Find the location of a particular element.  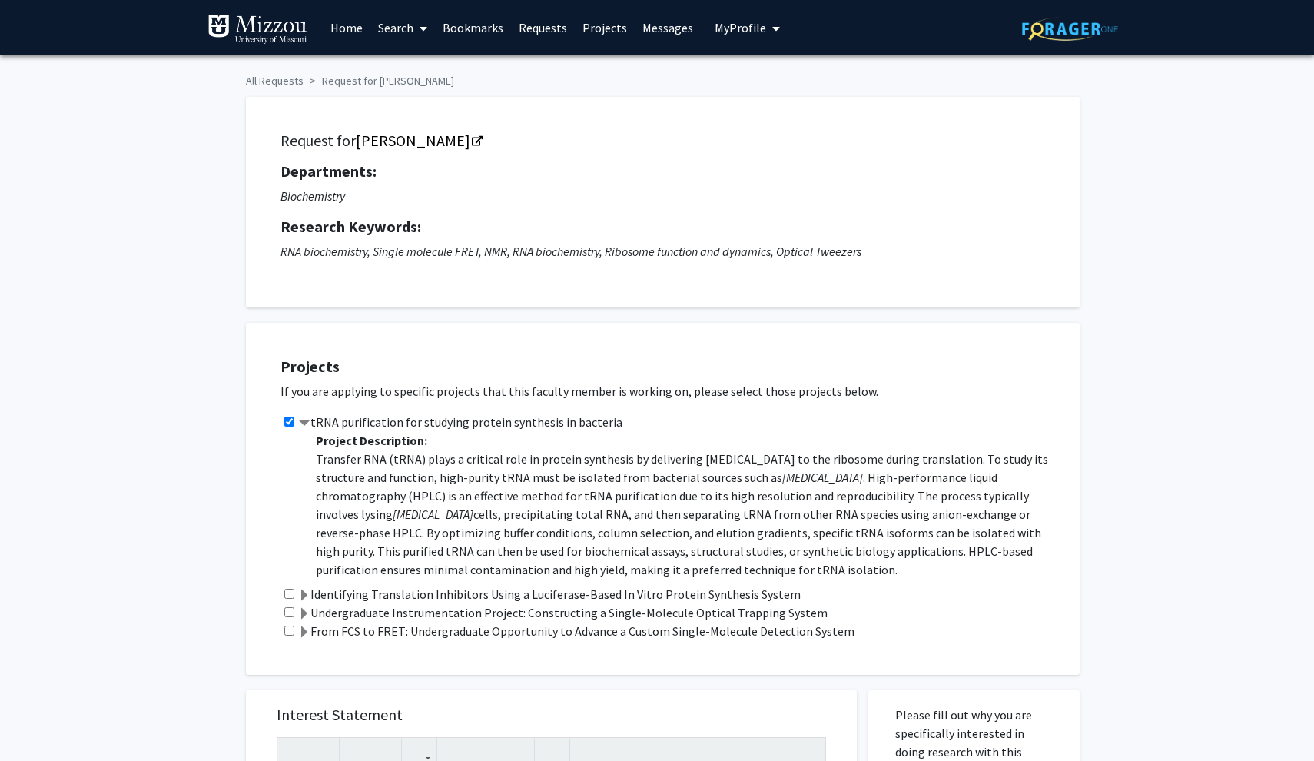

span: cells, precipitating total RNA, and then separating tRNA from other RNA species using anion-excha... is located at coordinates (679, 542).